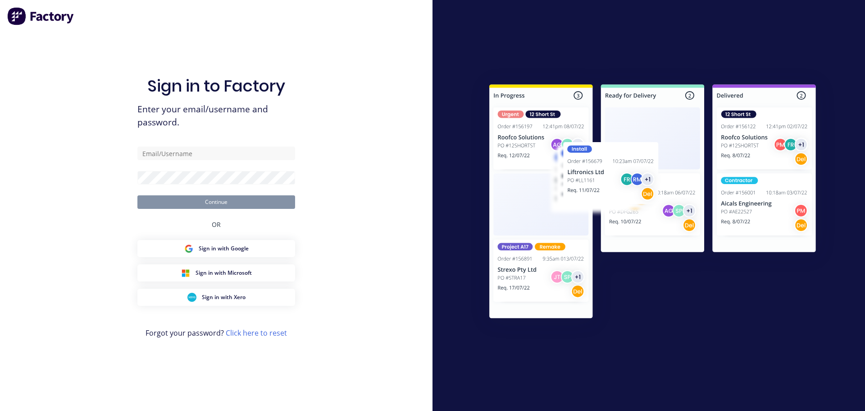 The height and width of the screenshot is (411, 865). Describe the element at coordinates (216, 116) in the screenshot. I see `span: Enter your email/username and password.` at that location.